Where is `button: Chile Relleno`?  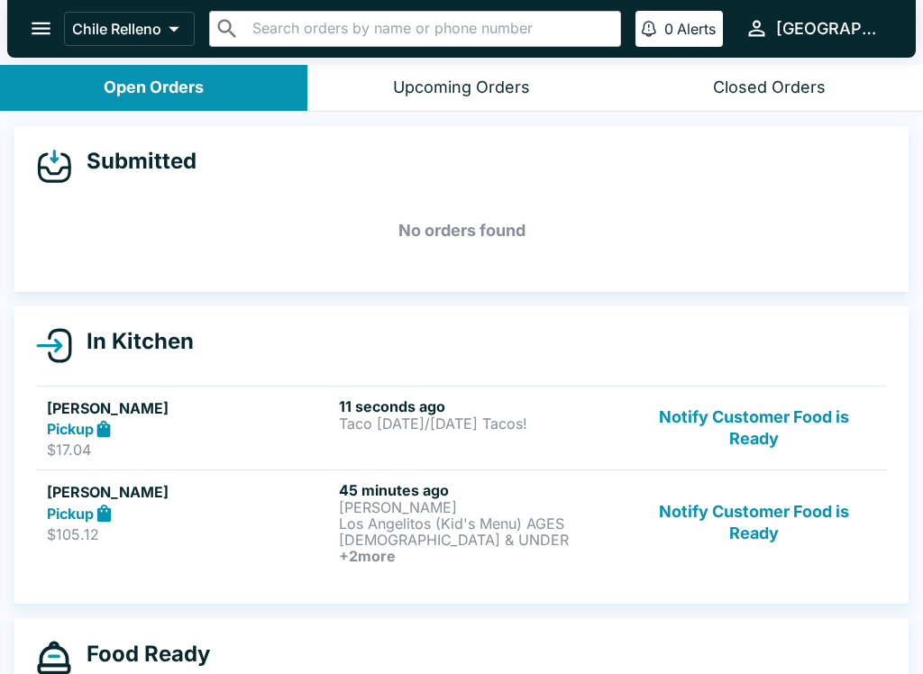 button: Chile Relleno is located at coordinates (129, 29).